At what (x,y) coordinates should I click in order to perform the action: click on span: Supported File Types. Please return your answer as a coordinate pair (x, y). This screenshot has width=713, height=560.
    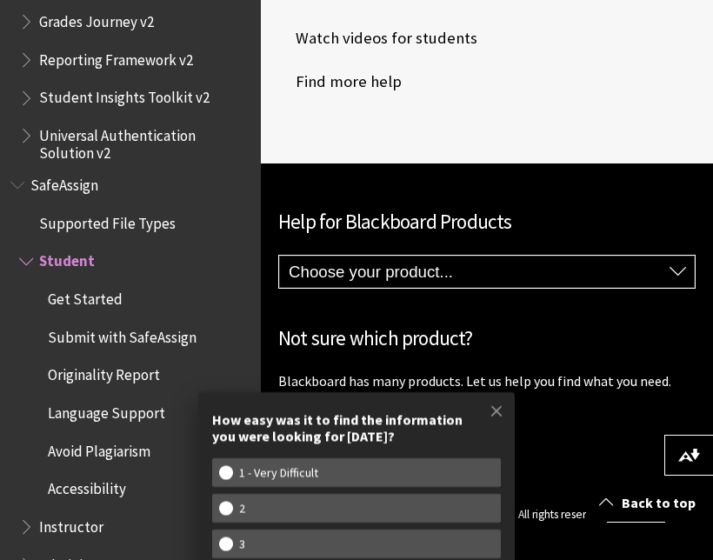
    Looking at the image, I should click on (107, 220).